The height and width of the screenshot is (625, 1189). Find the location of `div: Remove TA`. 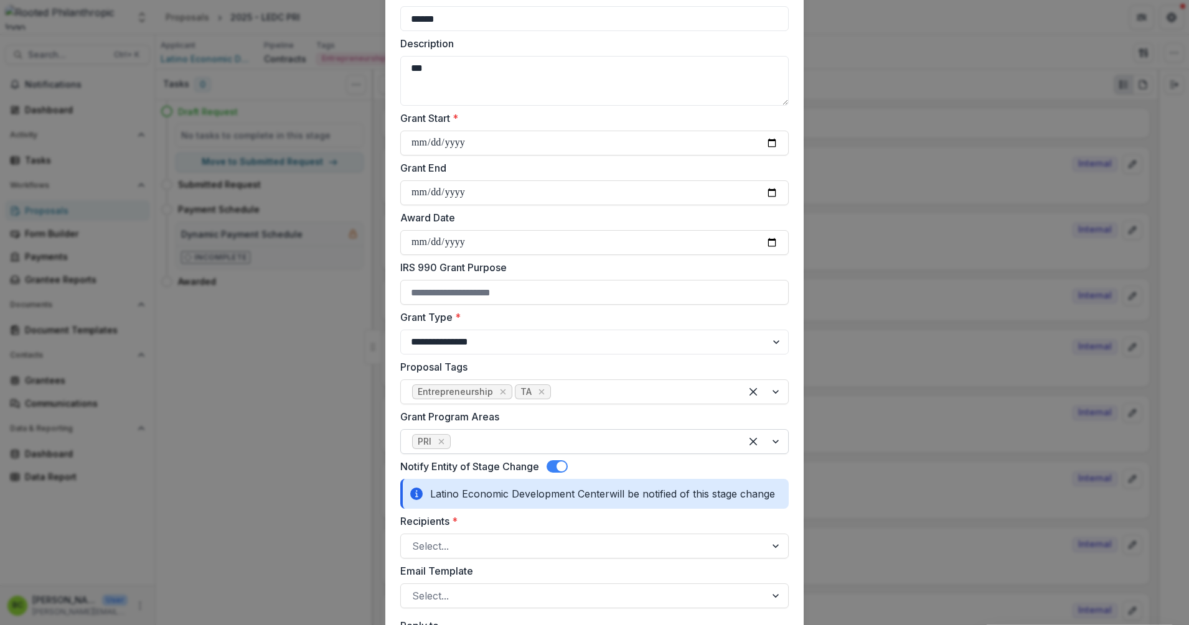

div: Remove TA is located at coordinates (541, 392).